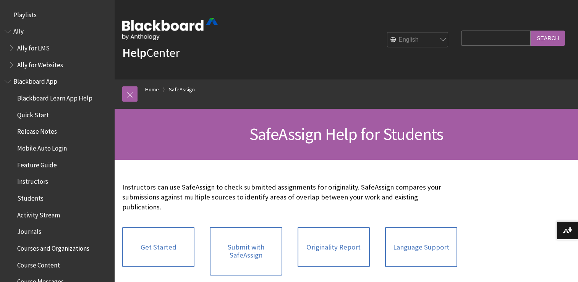 This screenshot has width=578, height=282. I want to click on a: Submit with SafeAssign, so click(246, 251).